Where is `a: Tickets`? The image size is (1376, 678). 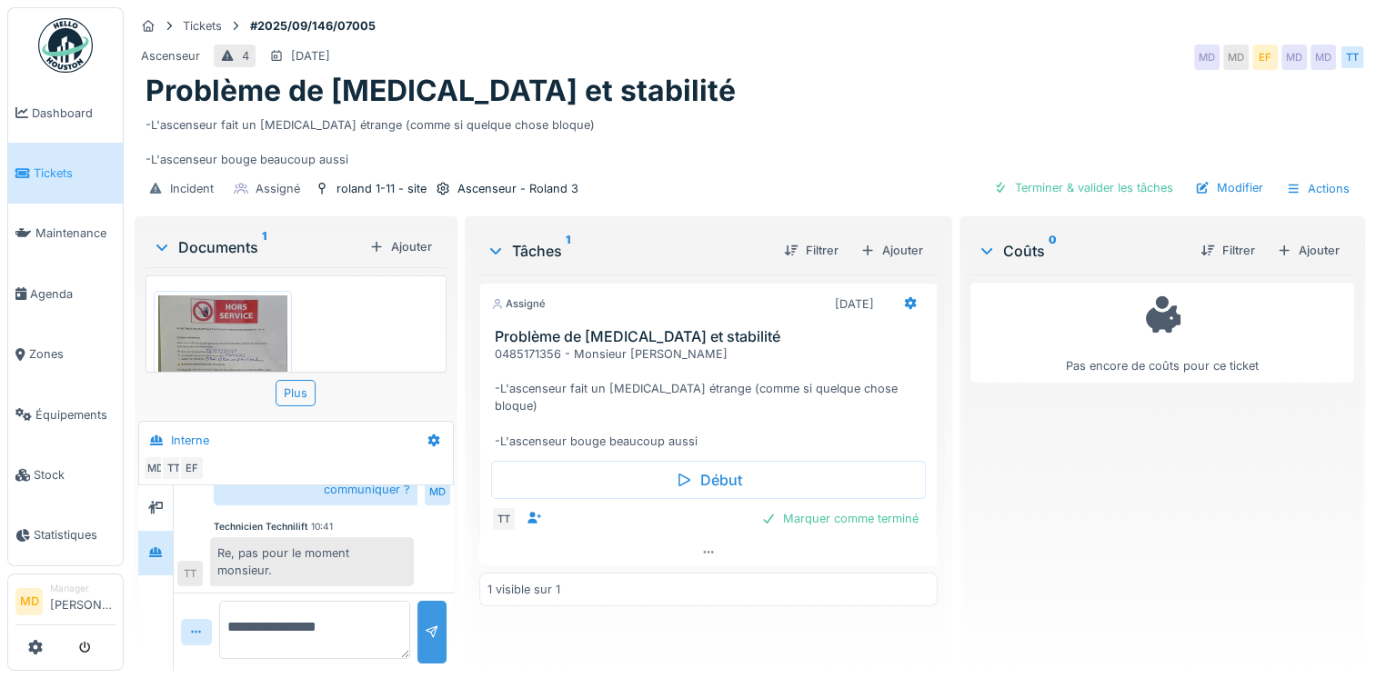 a: Tickets is located at coordinates (65, 173).